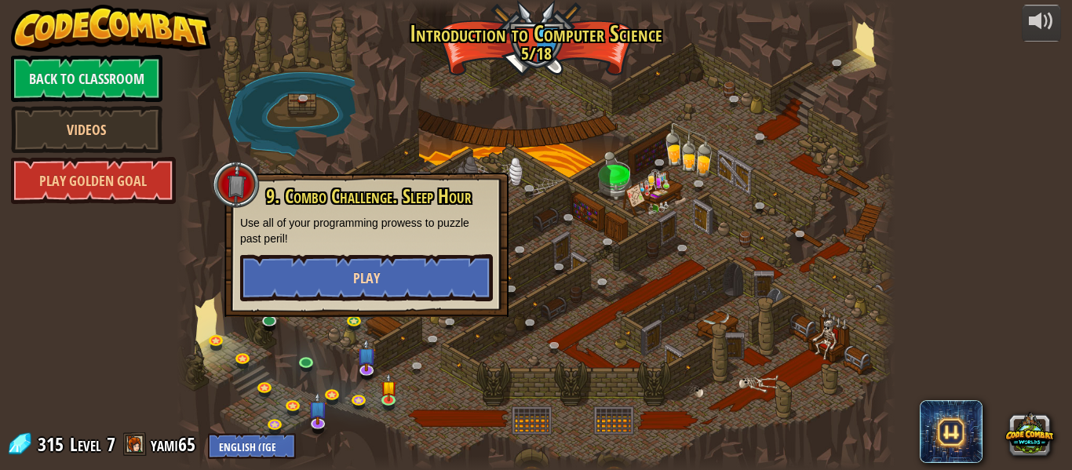 The image size is (1072, 470). What do you see at coordinates (53, 444) in the screenshot?
I see `span: 315` at bounding box center [53, 444].